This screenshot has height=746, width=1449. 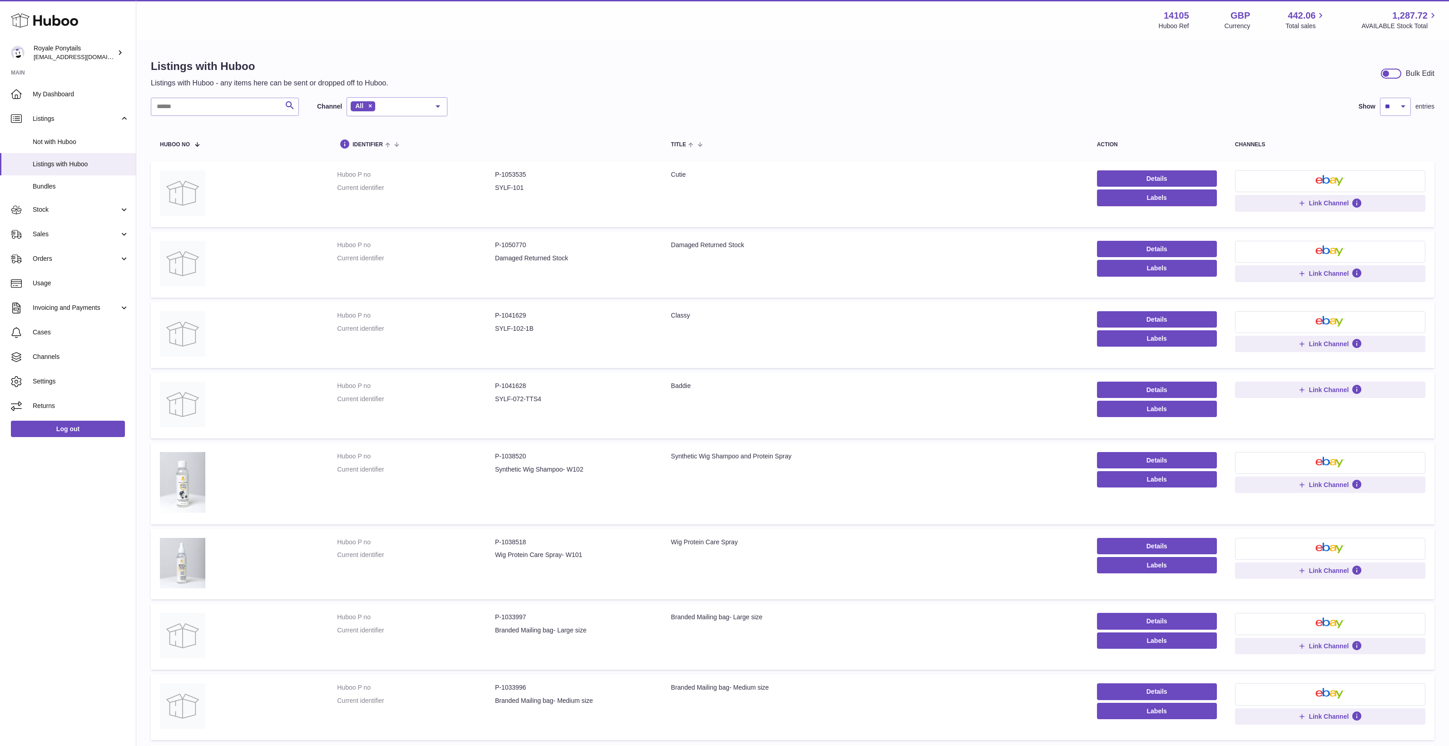 What do you see at coordinates (1399, 20) in the screenshot?
I see `a: 1,287.72 AVAILABLE Stock Total` at bounding box center [1399, 20].